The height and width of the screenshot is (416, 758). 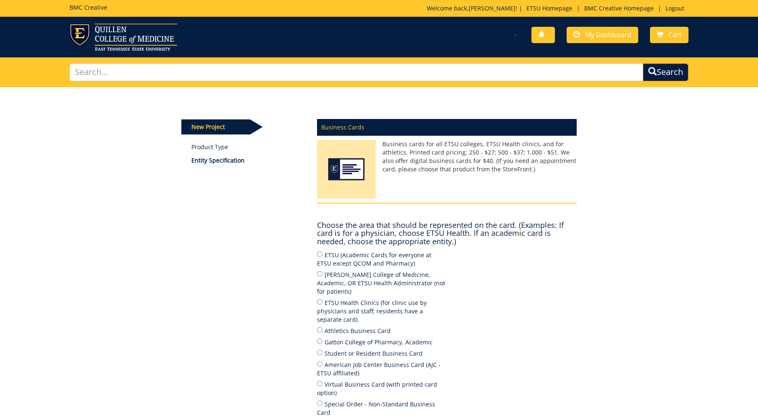 What do you see at coordinates (549, 8) in the screenshot?
I see `a: ETSU Homepage` at bounding box center [549, 8].